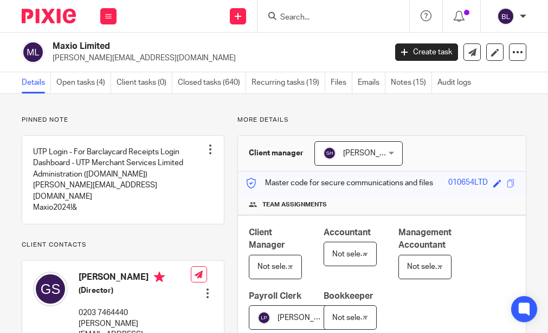 This screenshot has height=333, width=548. What do you see at coordinates (123, 245) in the screenshot?
I see `p: Client contacts` at bounding box center [123, 245].